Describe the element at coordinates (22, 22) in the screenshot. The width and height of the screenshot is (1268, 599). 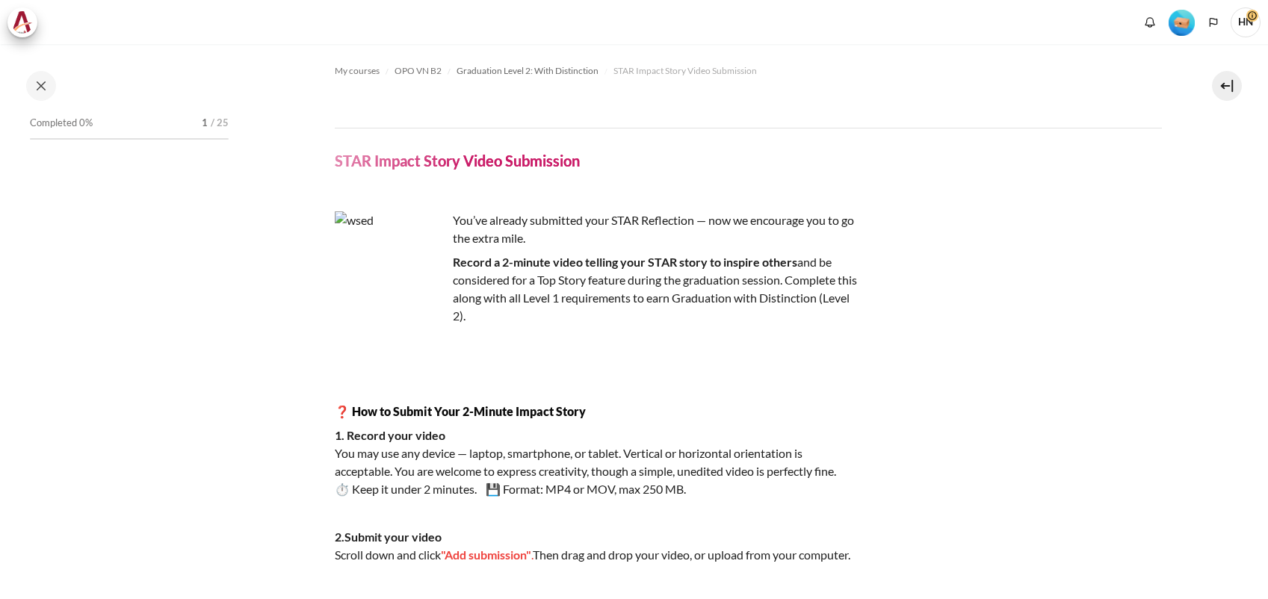
I see `img: Architeck` at that location.